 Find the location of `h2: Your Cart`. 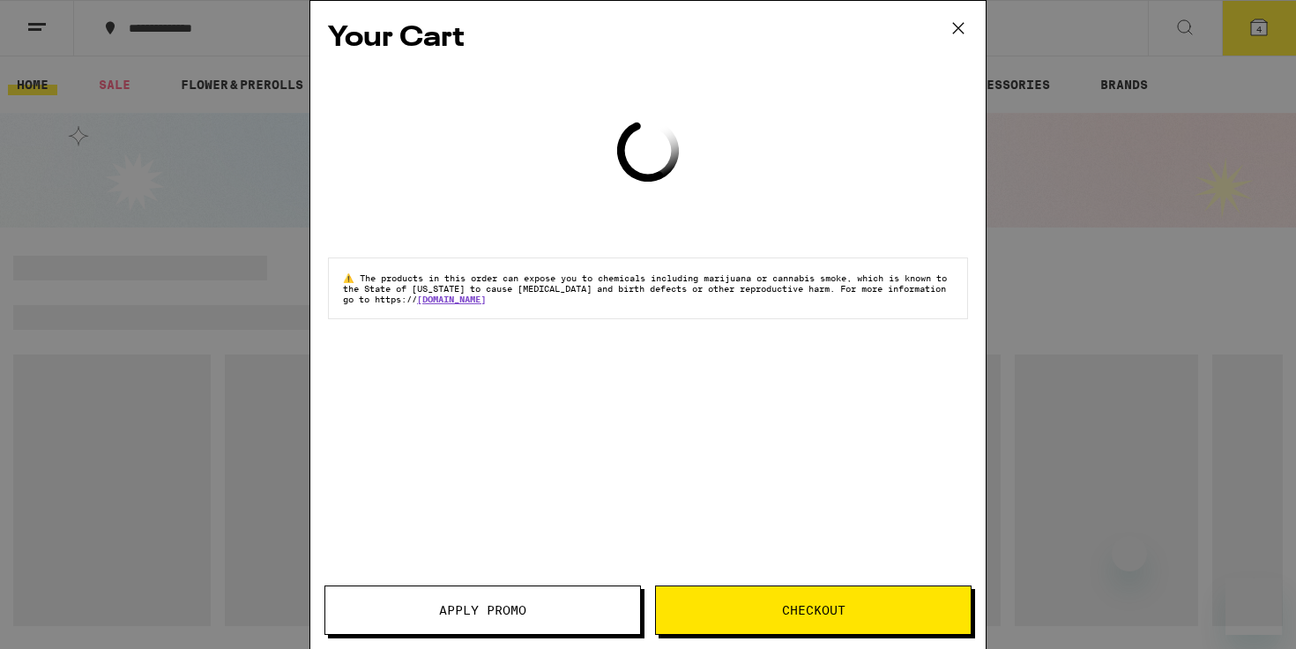

h2: Your Cart is located at coordinates (648, 38).